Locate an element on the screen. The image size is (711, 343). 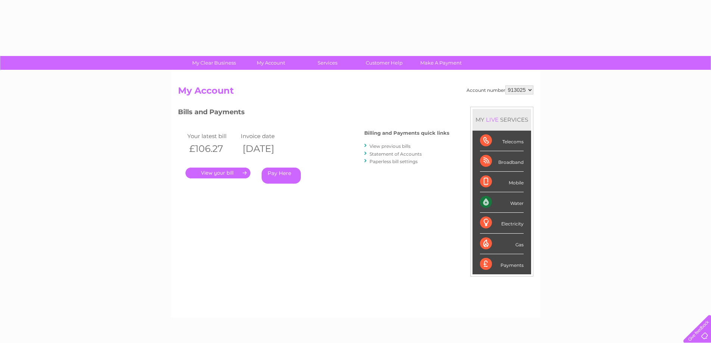
h2: My Account is located at coordinates (356, 93).